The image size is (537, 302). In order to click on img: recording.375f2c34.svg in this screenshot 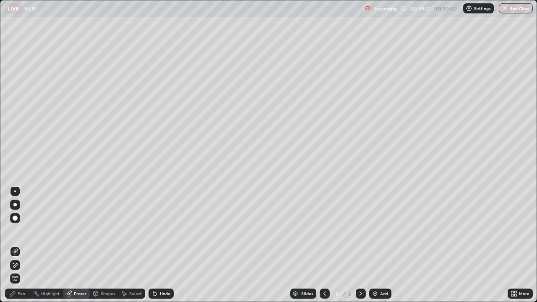, I will do `click(368, 8)`.